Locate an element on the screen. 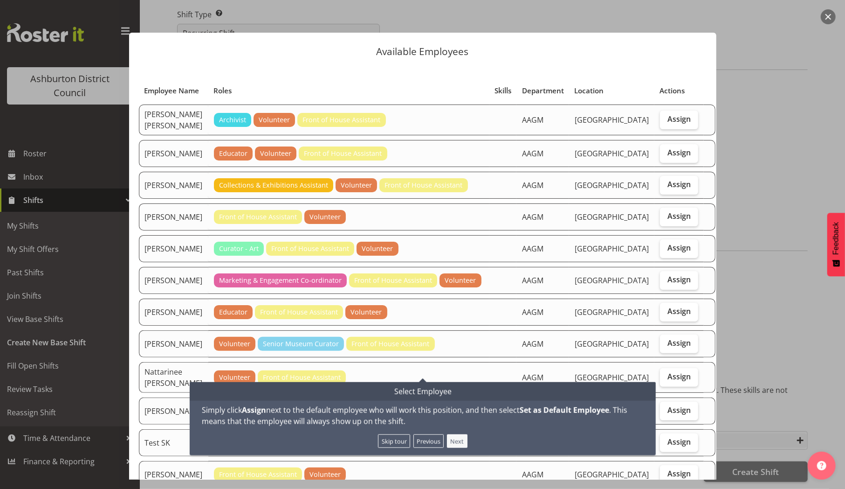 This screenshot has width=845, height=489. div: Select Employee is located at coordinates (423, 391).